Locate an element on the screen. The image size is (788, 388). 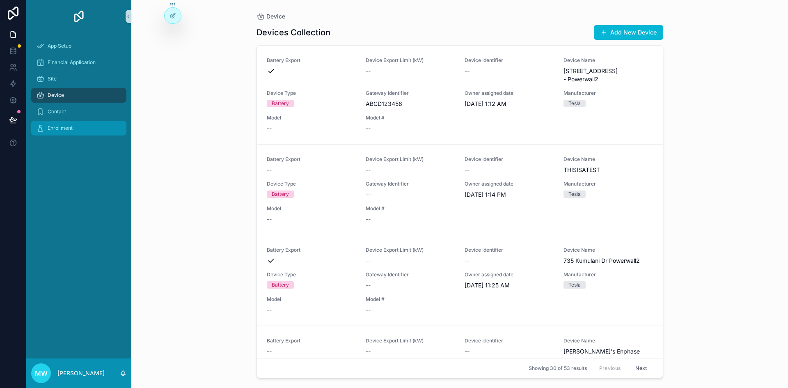
span: App Setup is located at coordinates (59, 46).